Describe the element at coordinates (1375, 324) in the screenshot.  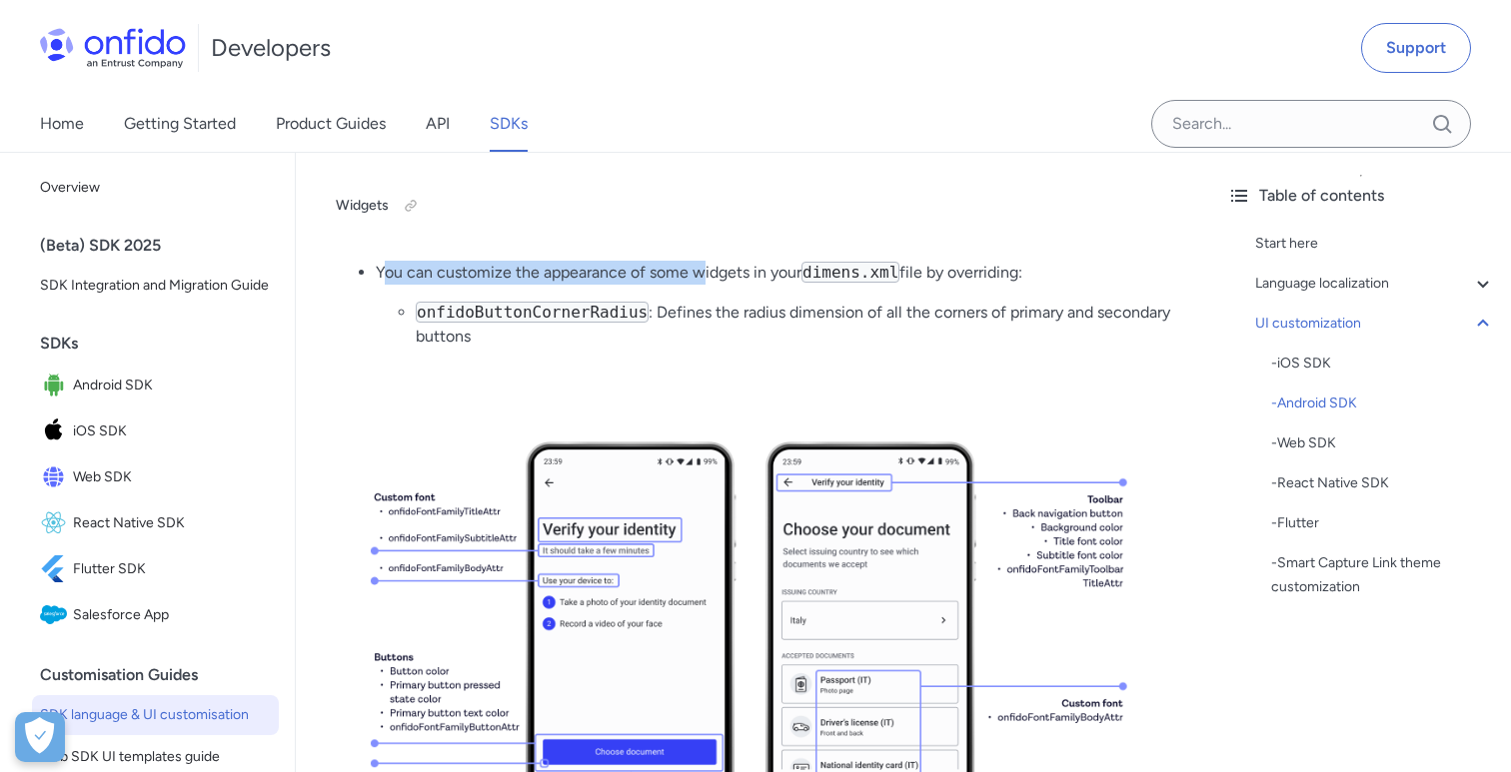
I see `a: UI customization` at that location.